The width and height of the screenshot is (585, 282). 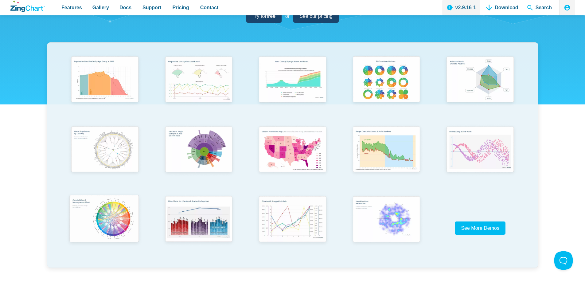 What do you see at coordinates (386, 88) in the screenshot?
I see `a: Pie Transform Options` at bounding box center [386, 88].